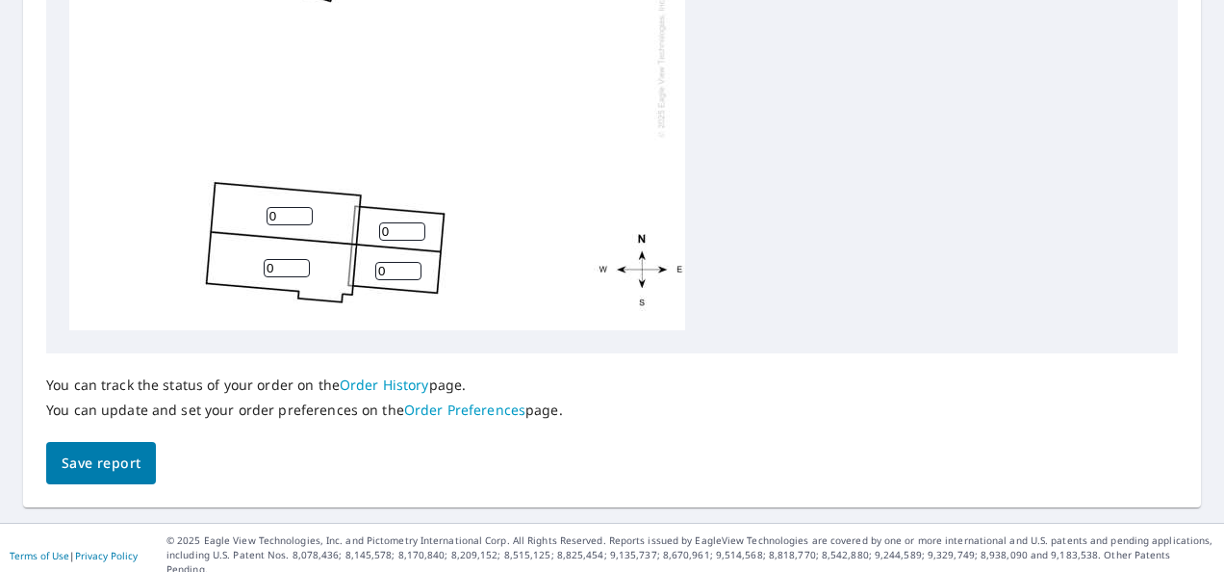 The height and width of the screenshot is (572, 1224). What do you see at coordinates (101, 463) in the screenshot?
I see `span: Save report` at bounding box center [101, 463].